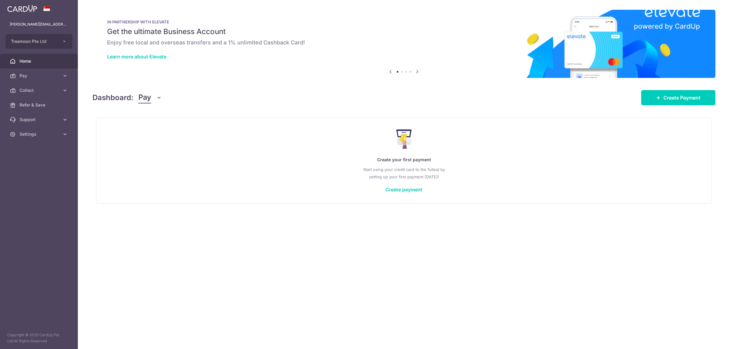 Image resolution: width=730 pixels, height=349 pixels. I want to click on span: Support, so click(40, 119).